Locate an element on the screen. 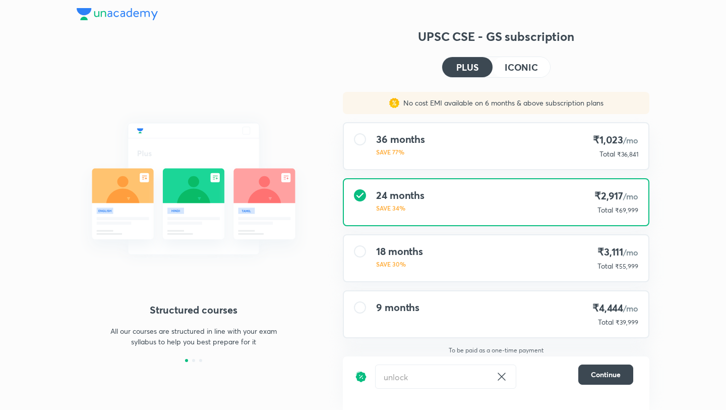  img: discount is located at coordinates (361, 376).